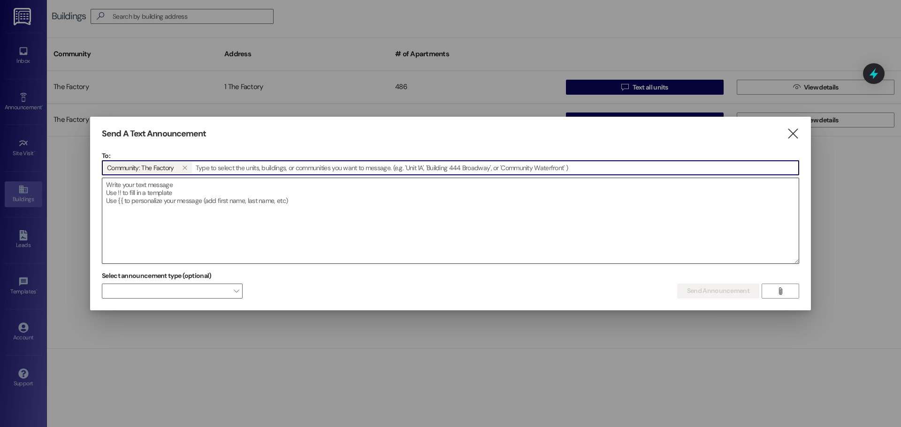  What do you see at coordinates (495, 168) in the screenshot?
I see `input: Type to select the units, buildings, or communities you want to message. (e.g. 'Unit 1A', 'Buildi...` at bounding box center [495, 168].